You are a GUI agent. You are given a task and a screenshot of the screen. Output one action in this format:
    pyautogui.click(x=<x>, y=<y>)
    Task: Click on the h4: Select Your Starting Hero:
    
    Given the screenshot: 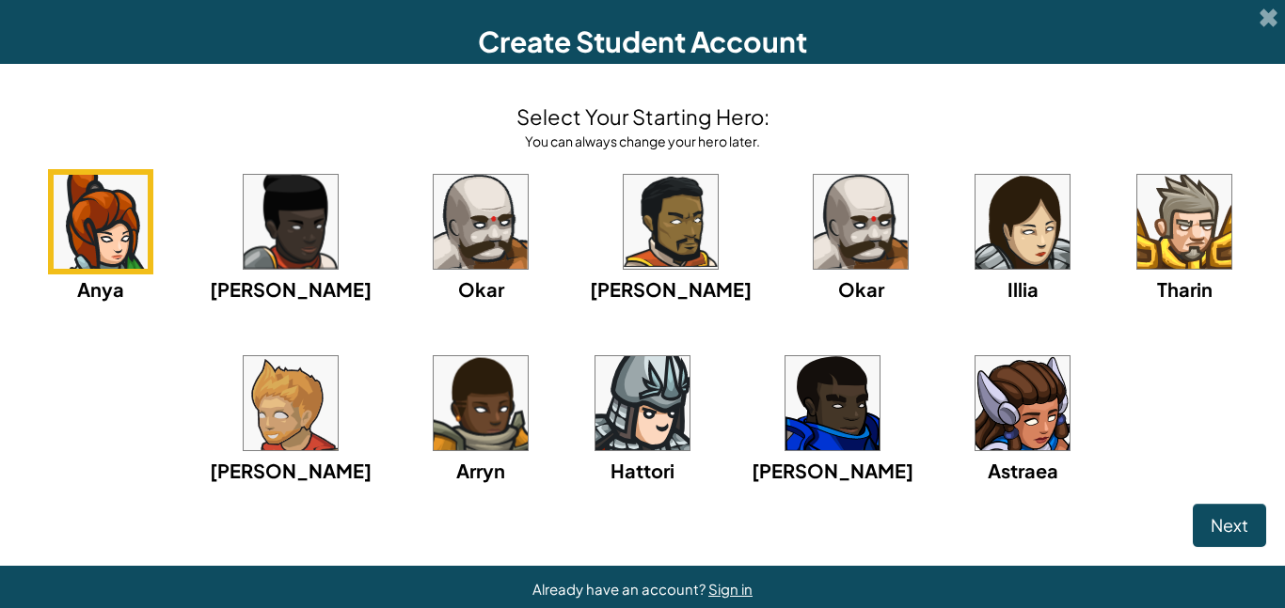 What is the action you would take?
    pyautogui.click(x=642, y=117)
    